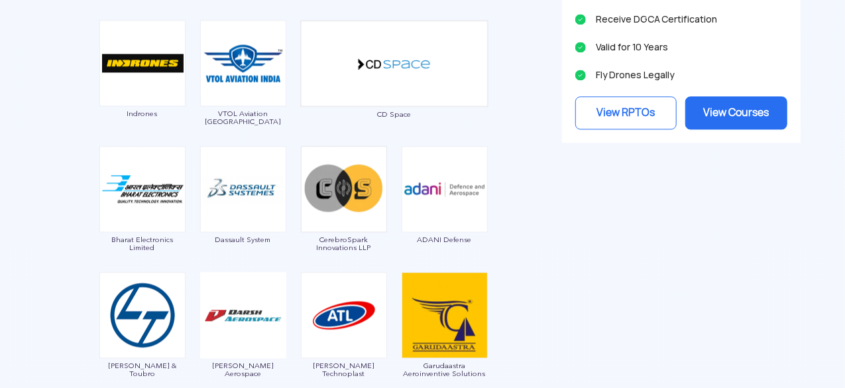  Describe the element at coordinates (626, 113) in the screenshot. I see `a: View RPTOs` at that location.